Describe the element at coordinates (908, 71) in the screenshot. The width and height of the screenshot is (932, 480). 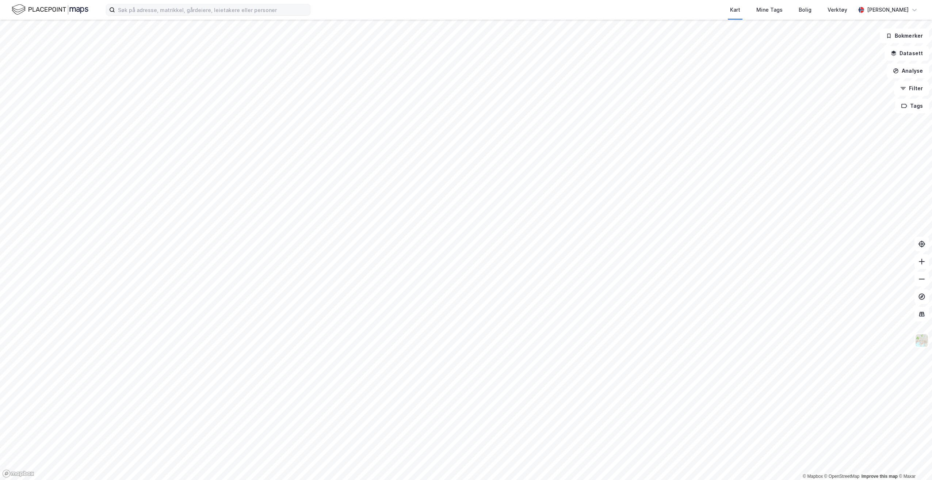
I see `button: Analyse` at that location.